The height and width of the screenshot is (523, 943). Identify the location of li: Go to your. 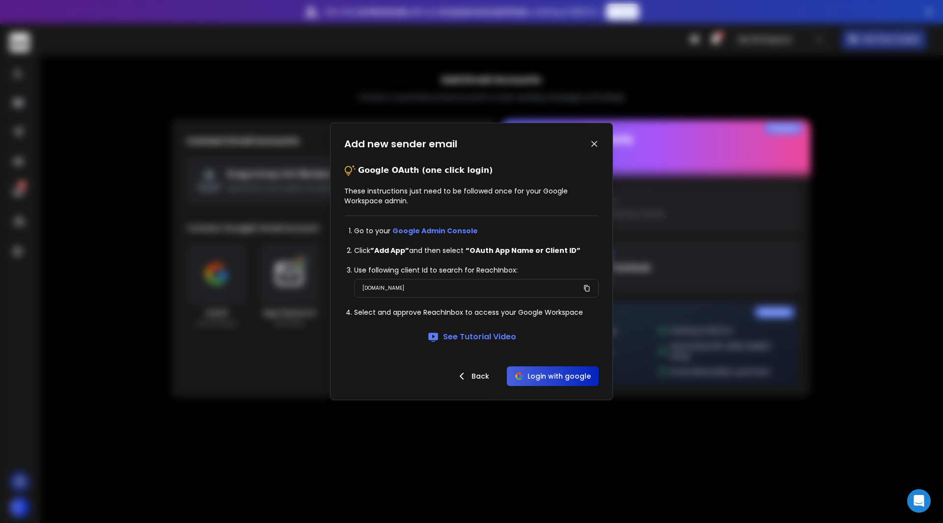
(476, 231).